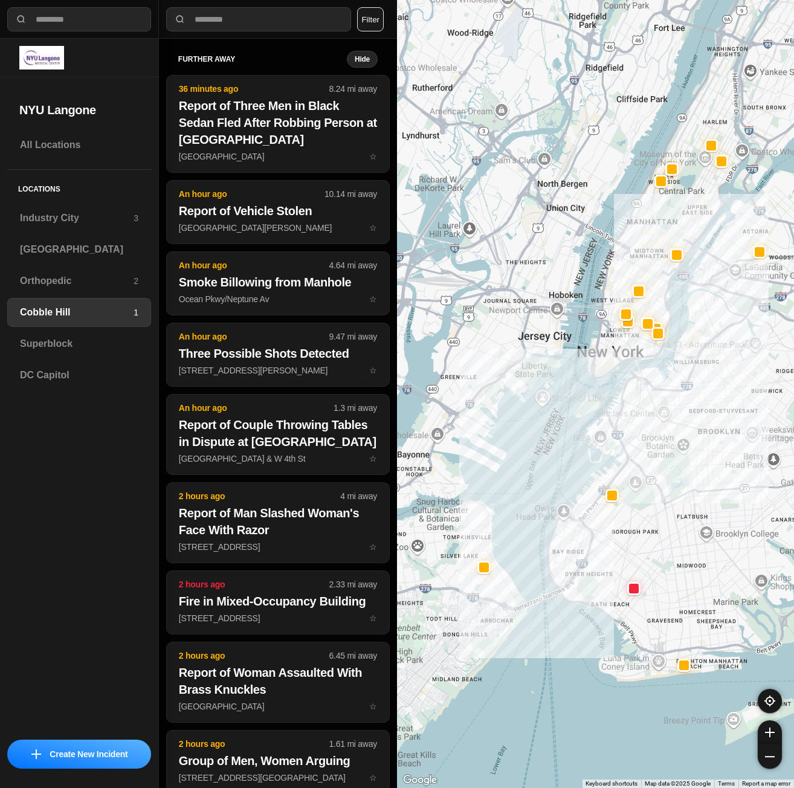  Describe the element at coordinates (353, 656) in the screenshot. I see `p: 6.45 mi away` at that location.